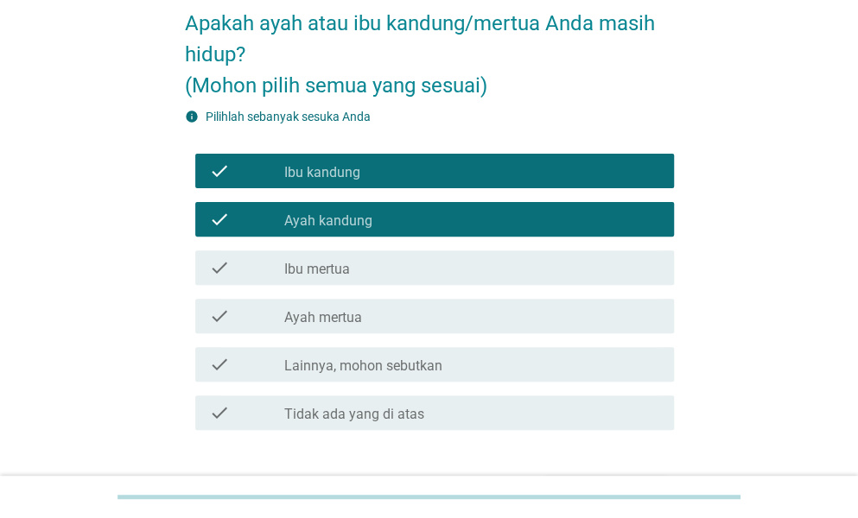  What do you see at coordinates (192, 117) in the screenshot?
I see `i: info` at bounding box center [192, 117].